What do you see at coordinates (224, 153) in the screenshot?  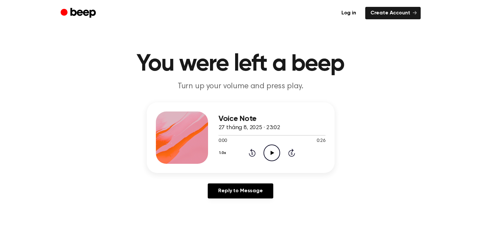 I see `button: 1.0x` at bounding box center [224, 153].